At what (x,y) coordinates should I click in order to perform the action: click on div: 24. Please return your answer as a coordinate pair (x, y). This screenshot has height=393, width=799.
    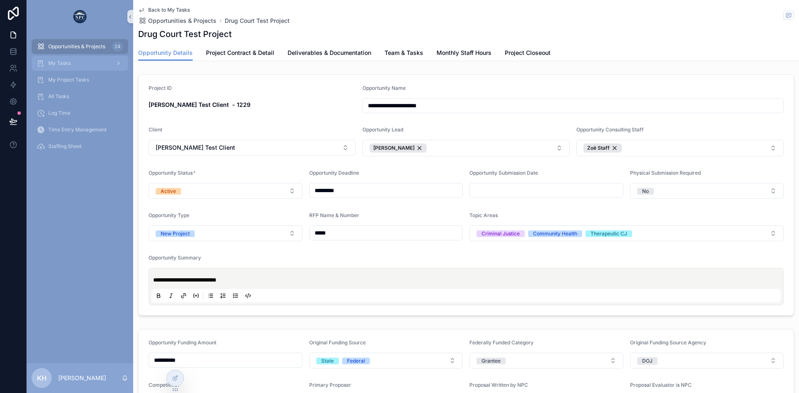
    Looking at the image, I should click on (117, 47).